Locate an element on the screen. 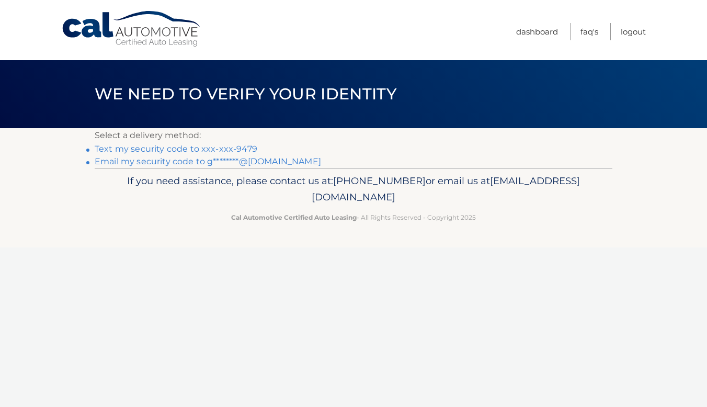 The image size is (707, 407). strong: Cal Automotive Certified Auto Leasing is located at coordinates (294, 217).